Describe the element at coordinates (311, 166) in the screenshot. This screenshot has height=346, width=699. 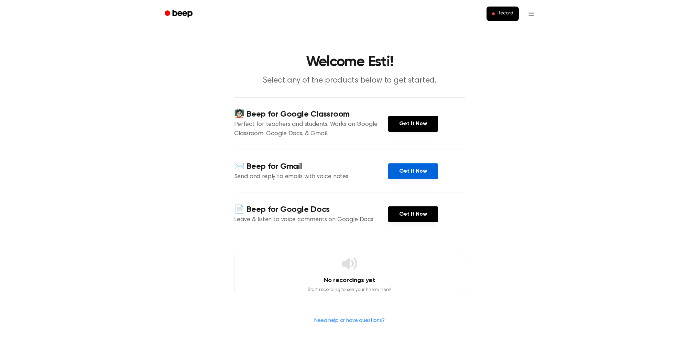
I see `h4: ✉️ Beep for Gmail` at that location.